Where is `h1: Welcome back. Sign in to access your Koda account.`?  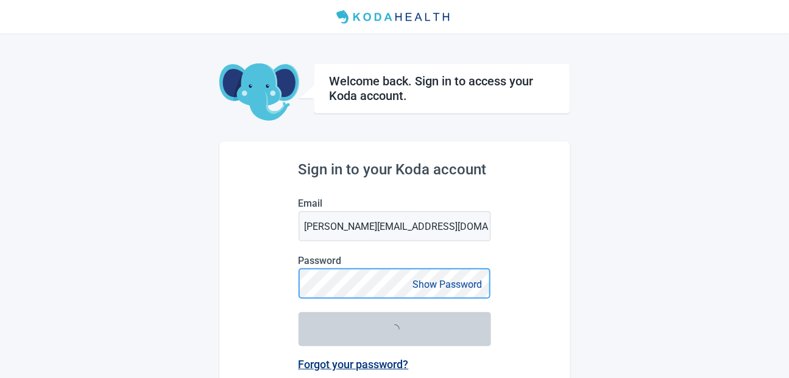
h1: Welcome back. Sign in to access your Koda account. is located at coordinates (442, 88).